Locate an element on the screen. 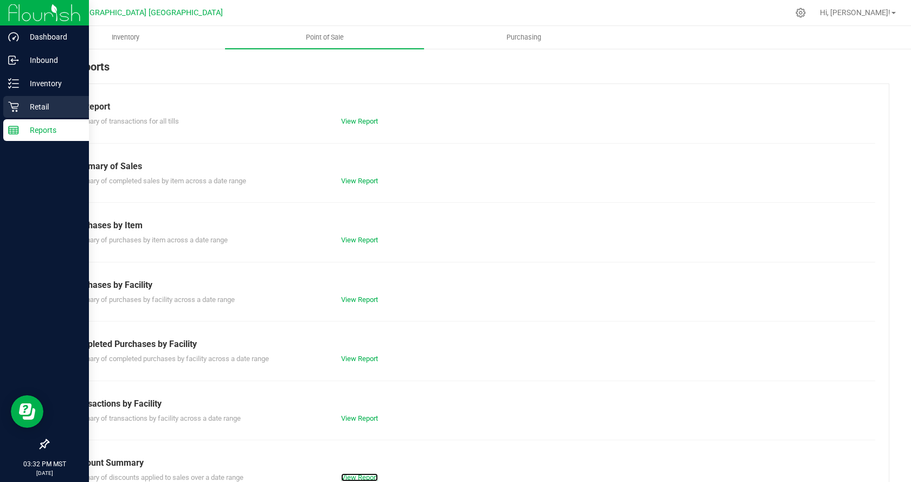 The height and width of the screenshot is (482, 911). p: Inventory is located at coordinates (51, 83).